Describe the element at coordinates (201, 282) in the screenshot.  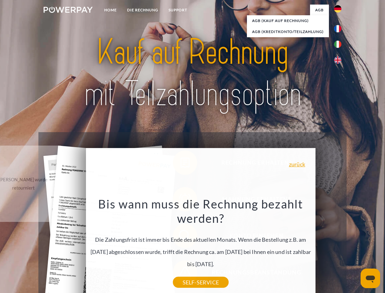
I see `a: SELF-SERVICE` at that location.